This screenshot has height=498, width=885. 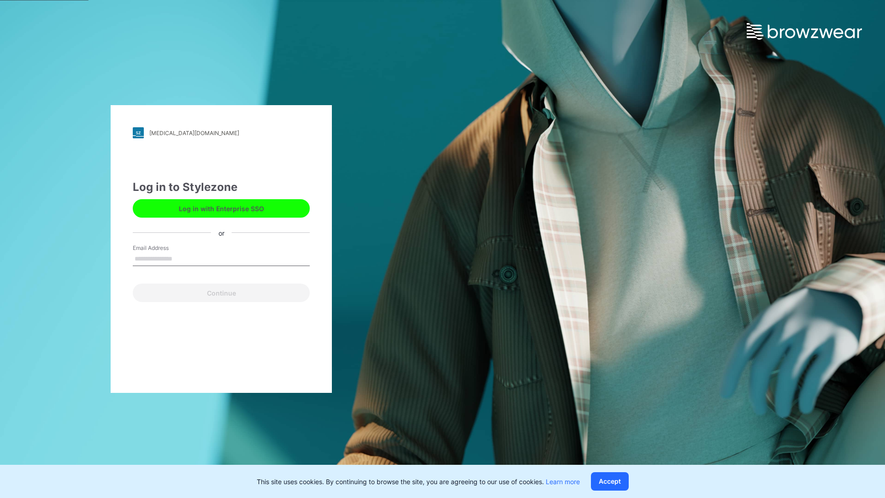 I want to click on div: Log in to Stylezone, so click(x=221, y=187).